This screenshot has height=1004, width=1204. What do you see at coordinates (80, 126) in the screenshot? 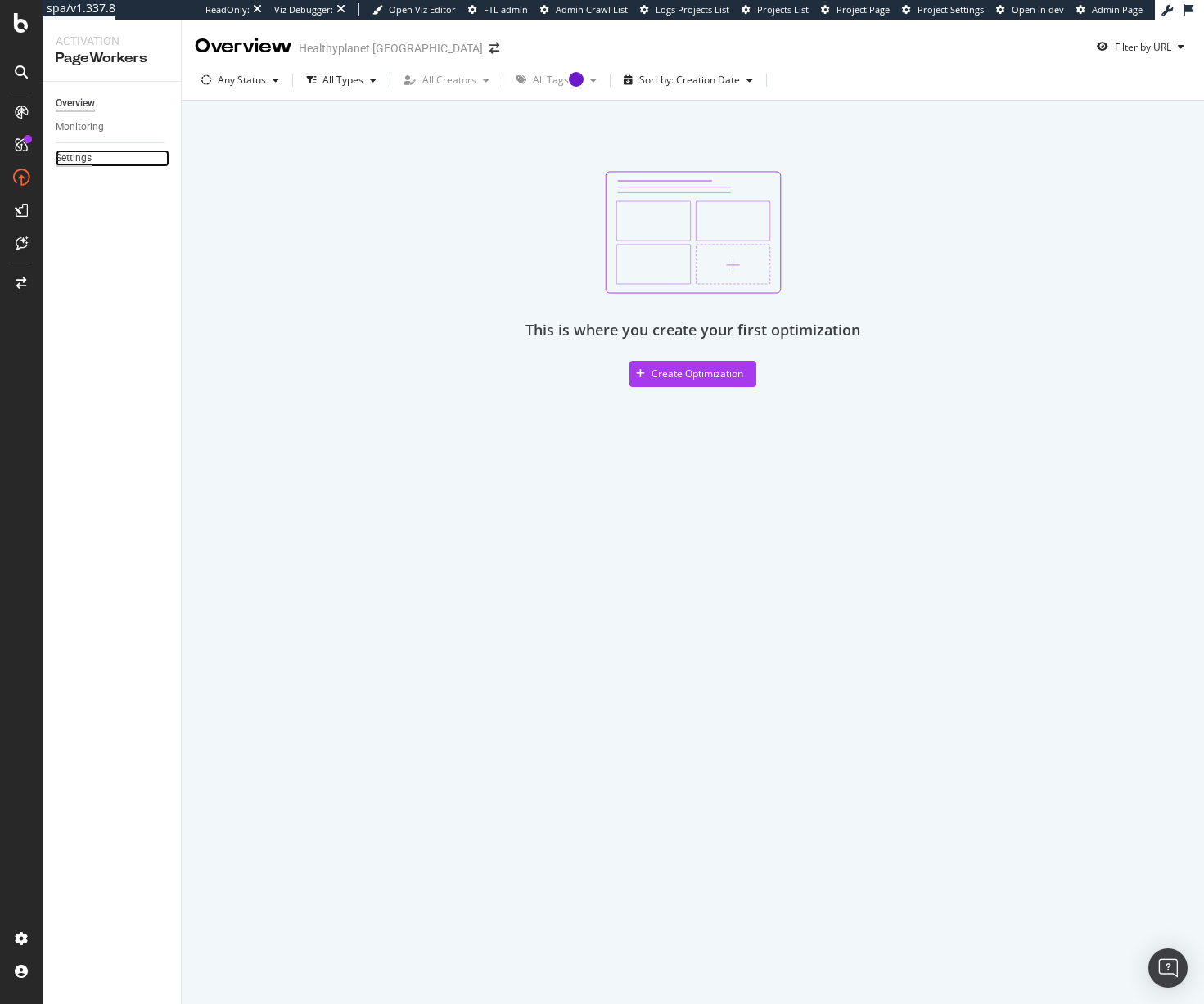
I see `div: Monitoring` at bounding box center [80, 126].